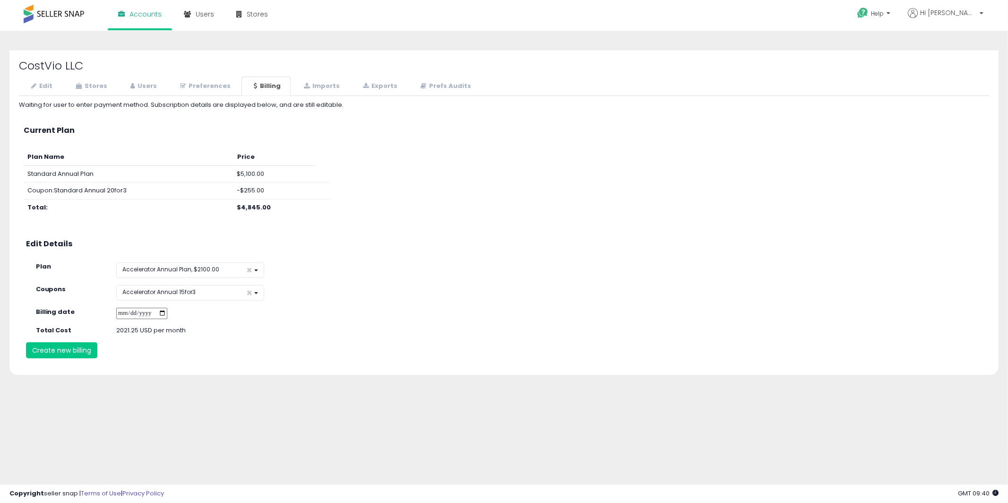 This screenshot has width=1008, height=503. What do you see at coordinates (504, 130) in the screenshot?
I see `h3: Current Plan` at bounding box center [504, 130].